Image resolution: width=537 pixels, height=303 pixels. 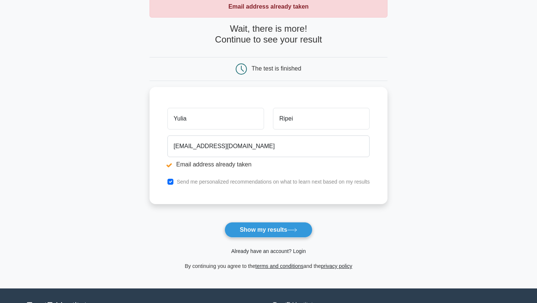 I want to click on label: Send me personalized recommendations on what to learn next based on my results, so click(x=273, y=181).